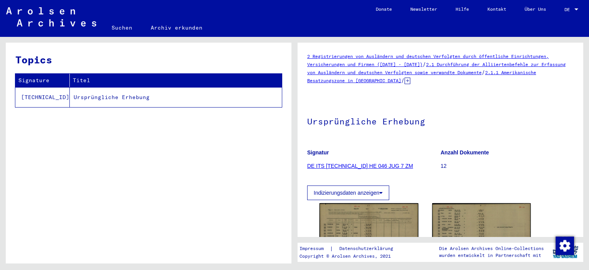 The height and width of the screenshot is (270, 589). What do you see at coordinates (507, 166) in the screenshot?
I see `p: 12` at bounding box center [507, 166].